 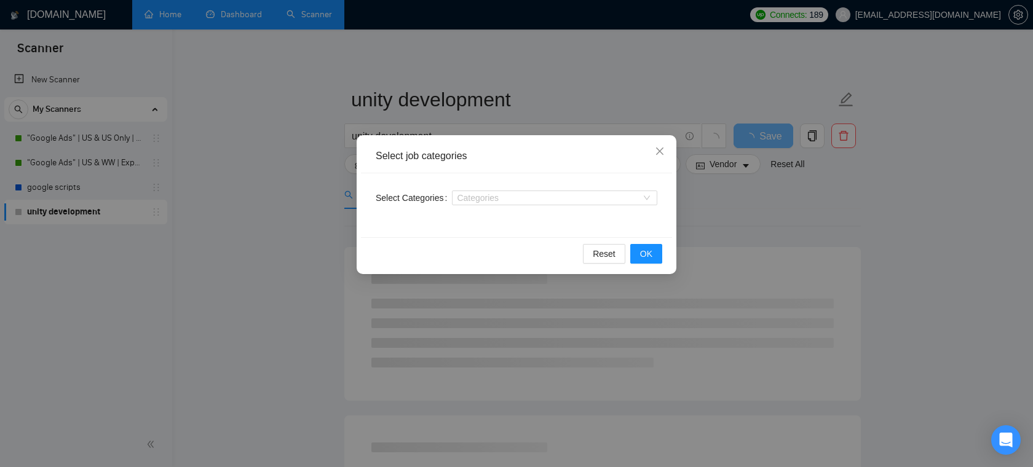 I want to click on button: OK, so click(x=646, y=254).